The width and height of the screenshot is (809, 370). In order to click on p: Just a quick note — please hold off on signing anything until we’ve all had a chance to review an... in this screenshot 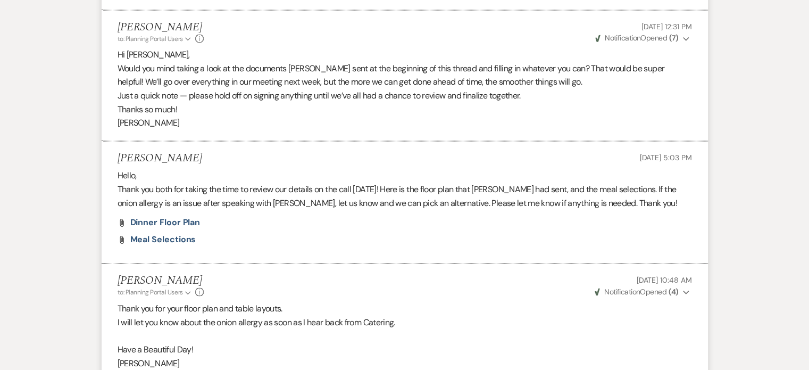, I will do `click(405, 96)`.